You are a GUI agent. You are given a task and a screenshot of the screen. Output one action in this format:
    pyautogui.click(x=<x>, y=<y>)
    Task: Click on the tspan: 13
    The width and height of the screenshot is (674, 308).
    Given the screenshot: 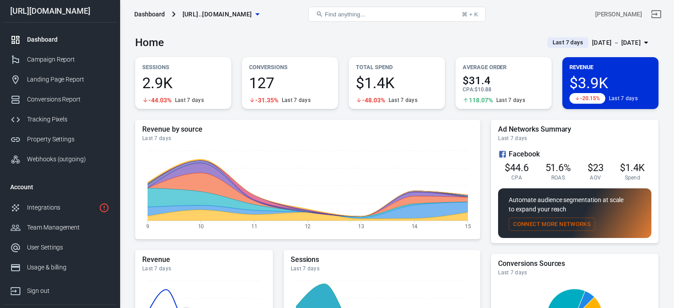 What is the action you would take?
    pyautogui.click(x=361, y=226)
    